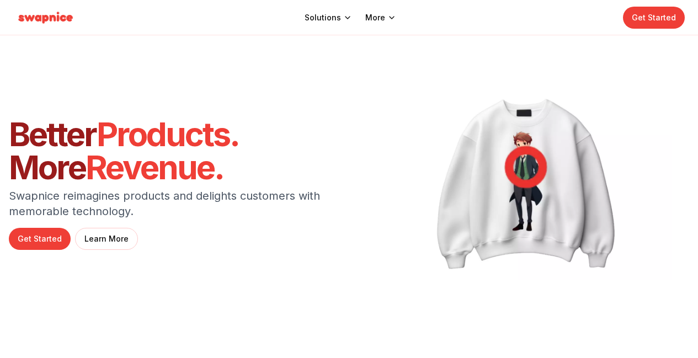 This screenshot has width=698, height=358. I want to click on button: More, so click(381, 18).